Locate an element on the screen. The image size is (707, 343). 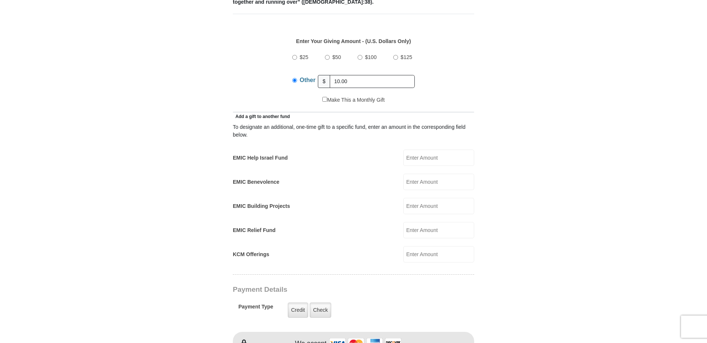
span: $25 is located at coordinates (304, 57).